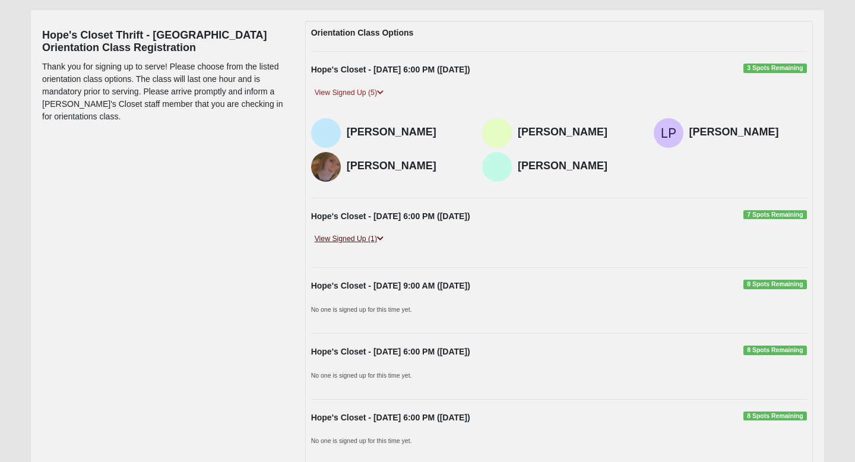 The image size is (855, 462). Describe the element at coordinates (775, 215) in the screenshot. I see `span: 7 Spots Remaining` at that location.